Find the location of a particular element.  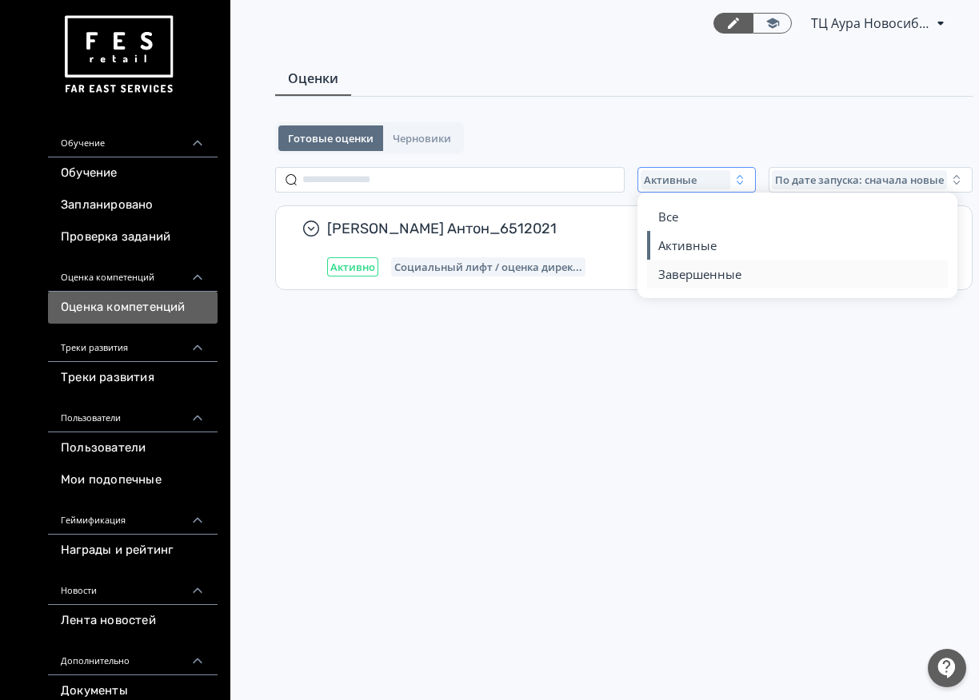

div: Пользователи is located at coordinates (133, 413).